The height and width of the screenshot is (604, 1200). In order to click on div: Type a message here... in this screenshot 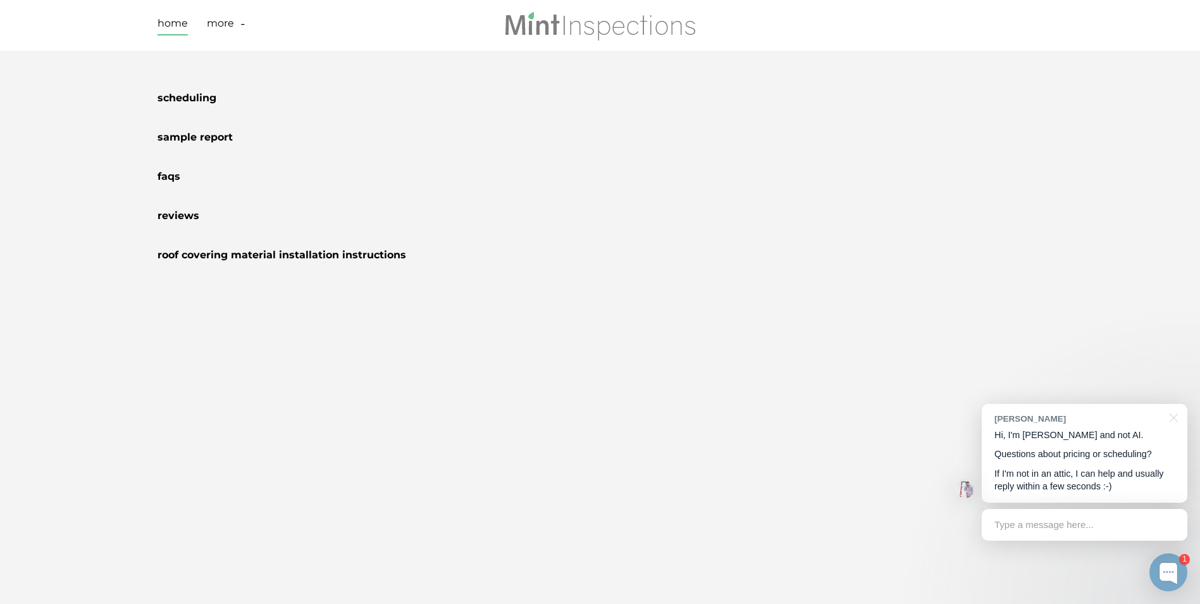, I will do `click(1085, 525)`.